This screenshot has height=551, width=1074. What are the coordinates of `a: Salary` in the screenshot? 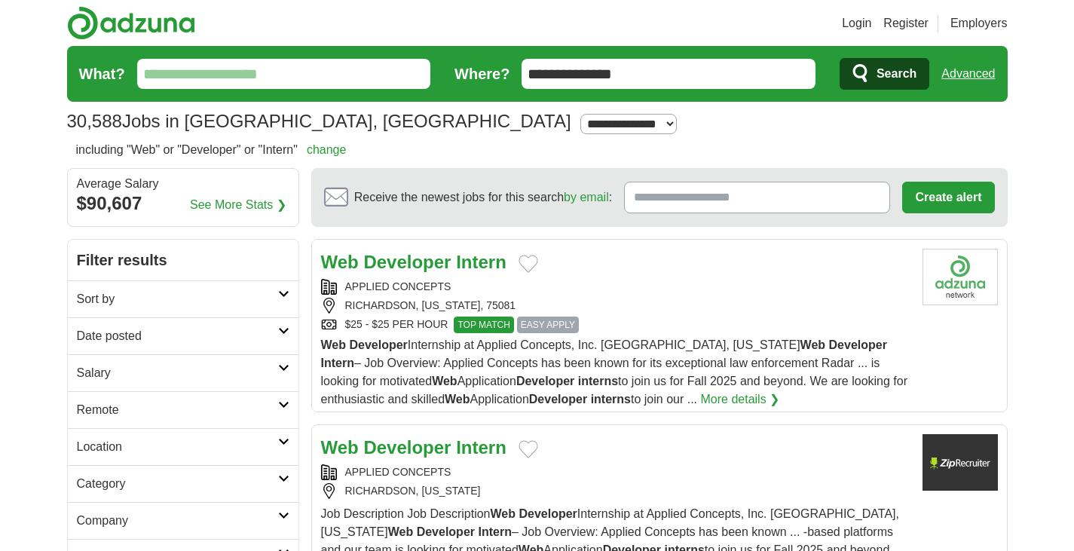 It's located at (183, 372).